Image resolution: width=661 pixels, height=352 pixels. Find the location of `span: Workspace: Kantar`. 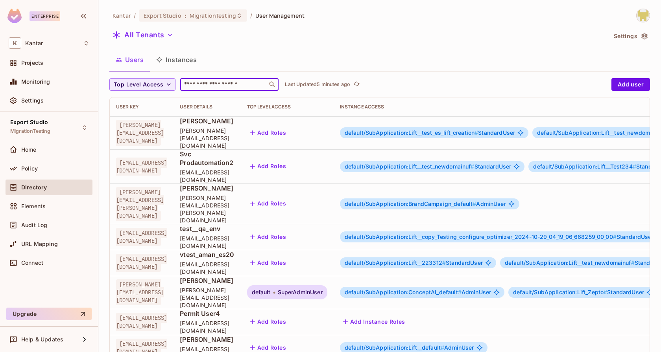

span: Workspace: Kantar is located at coordinates (34, 43).